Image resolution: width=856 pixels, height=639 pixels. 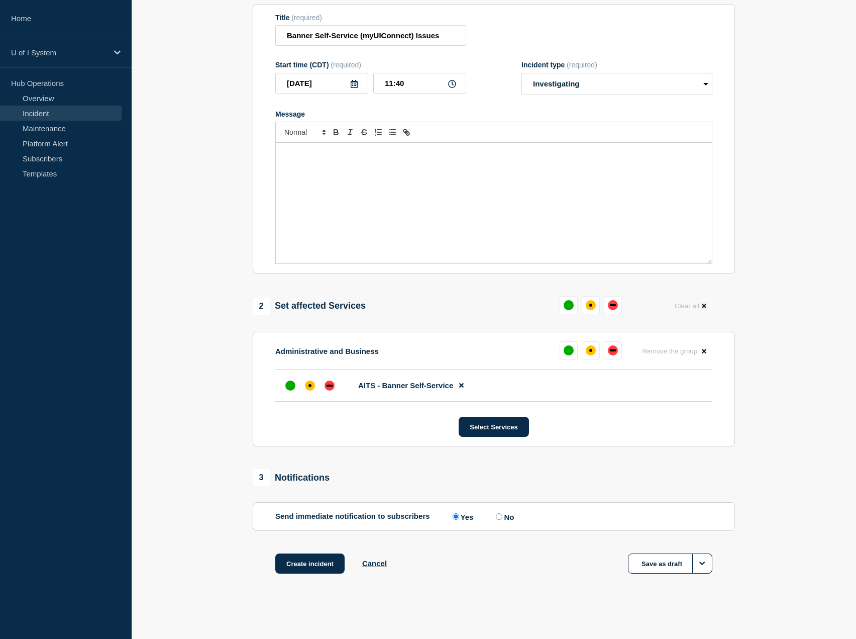 What do you see at coordinates (504, 516) in the screenshot?
I see `label: No` at bounding box center [504, 516].